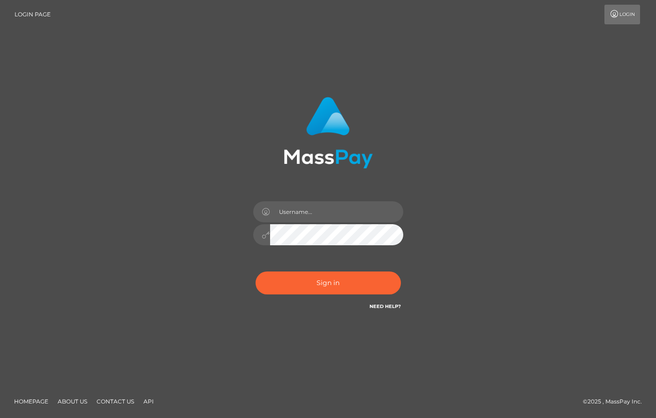  Describe the element at coordinates (622, 15) in the screenshot. I see `a: Login` at that location.